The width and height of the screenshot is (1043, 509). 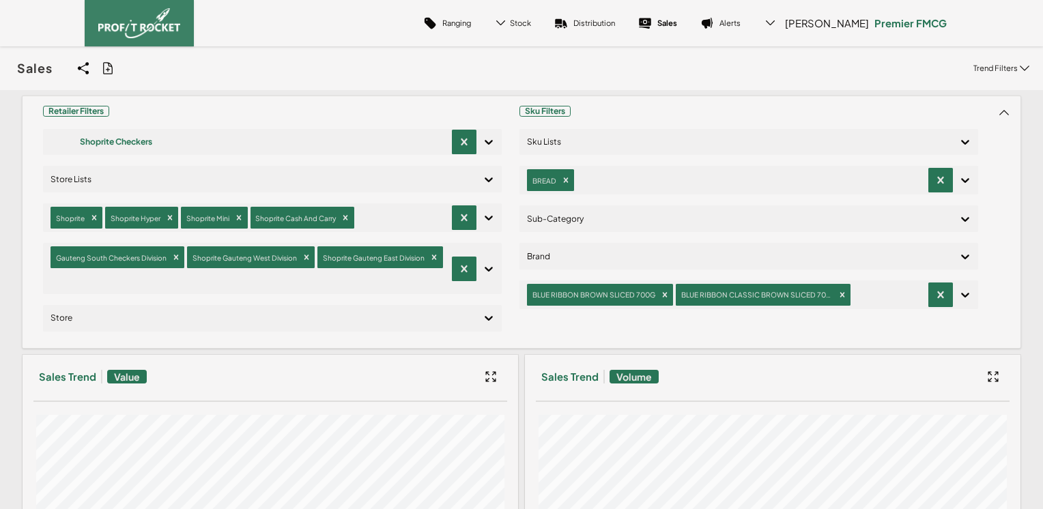 What do you see at coordinates (584, 23) in the screenshot?
I see `a: Distribution` at bounding box center [584, 23].